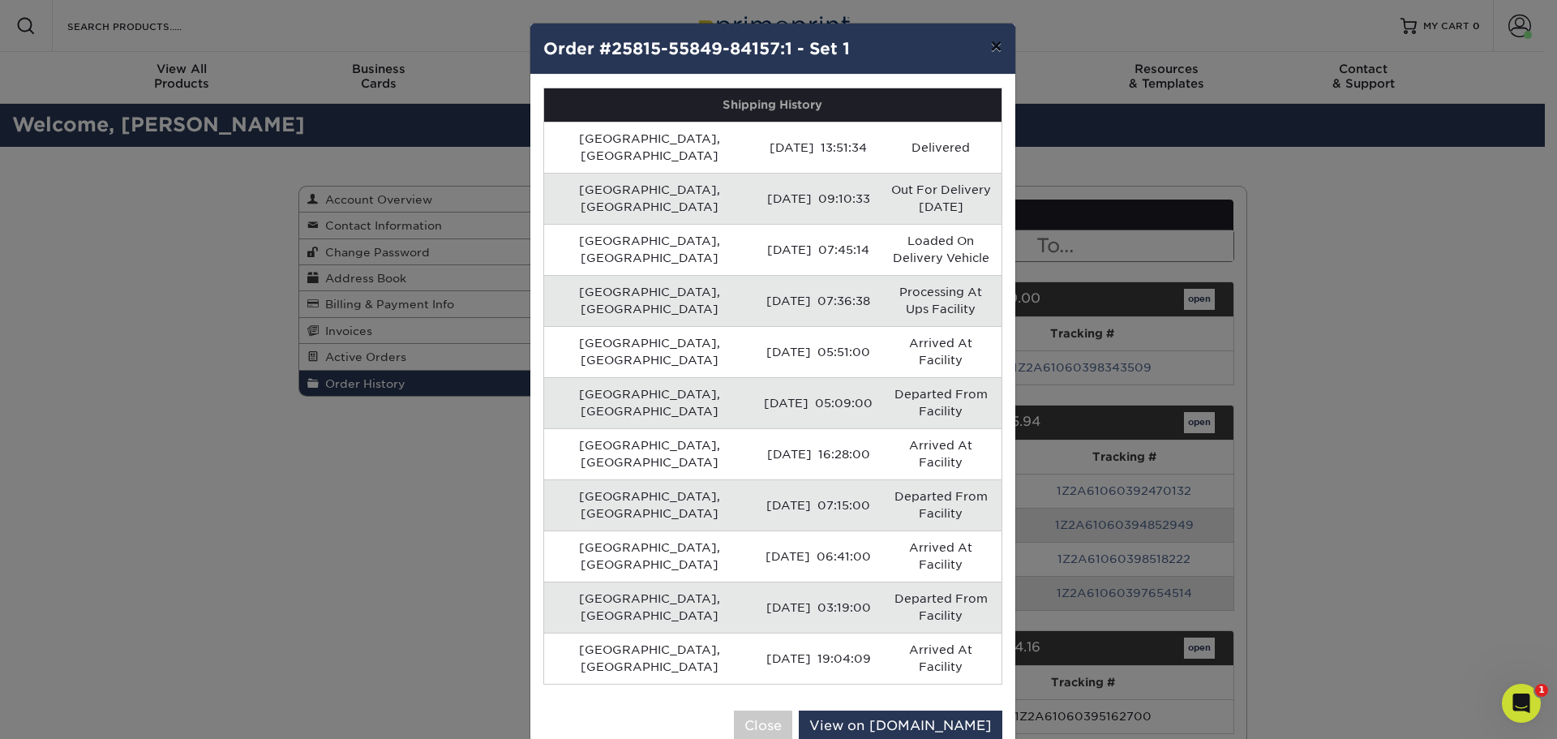 This screenshot has height=739, width=1557. I want to click on td: Loaded On Delivery Vehicle, so click(941, 249).